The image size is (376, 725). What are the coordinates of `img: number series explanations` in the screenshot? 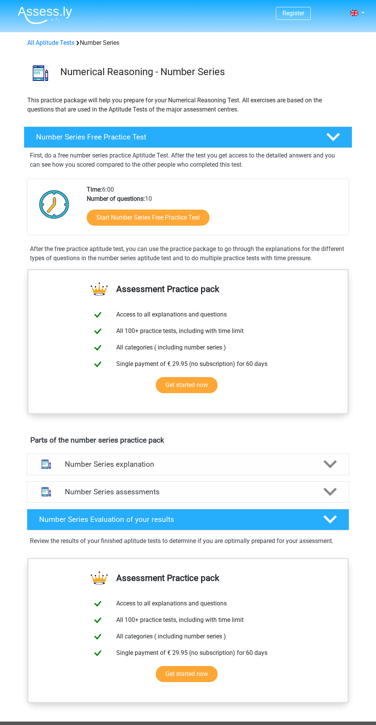 It's located at (46, 464).